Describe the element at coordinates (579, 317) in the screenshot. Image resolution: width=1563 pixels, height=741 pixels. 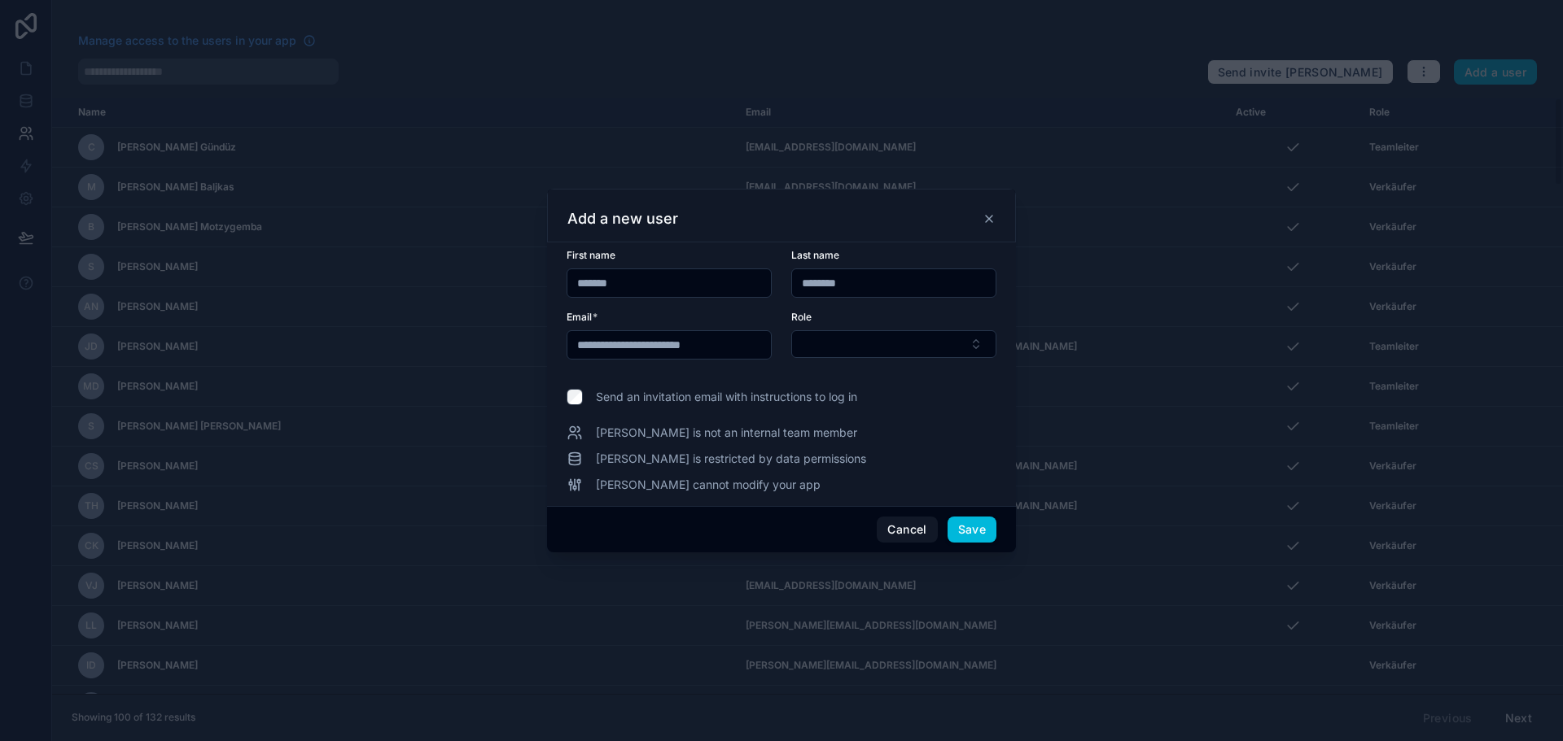
I see `span: Email` at that location.